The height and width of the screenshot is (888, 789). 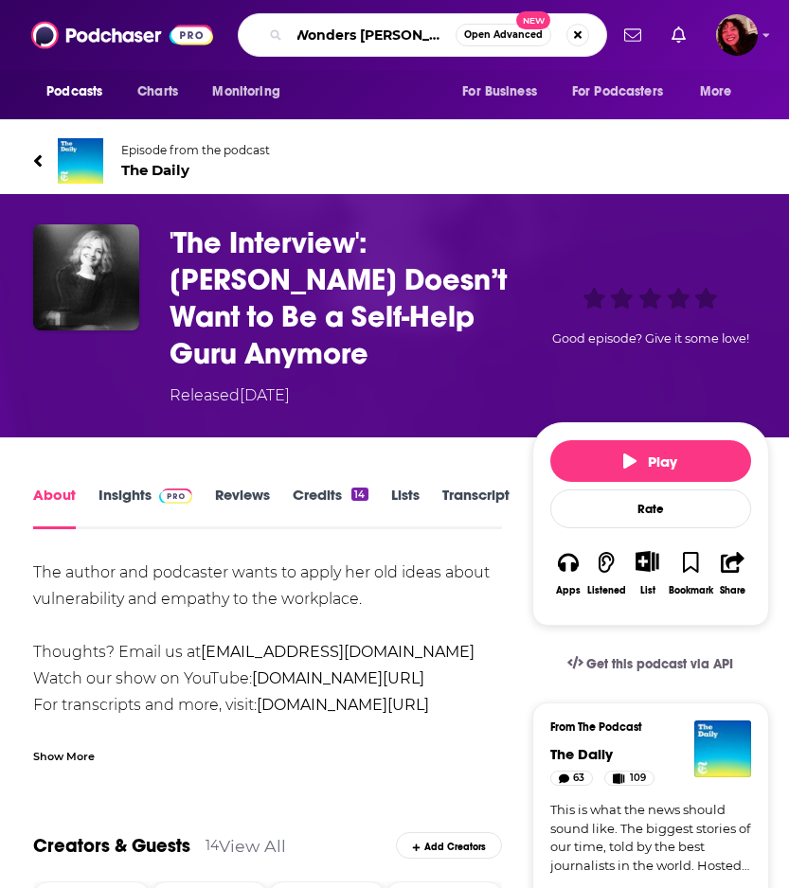 What do you see at coordinates (503, 35) in the screenshot?
I see `button: Open AdvancedNew` at bounding box center [503, 35].